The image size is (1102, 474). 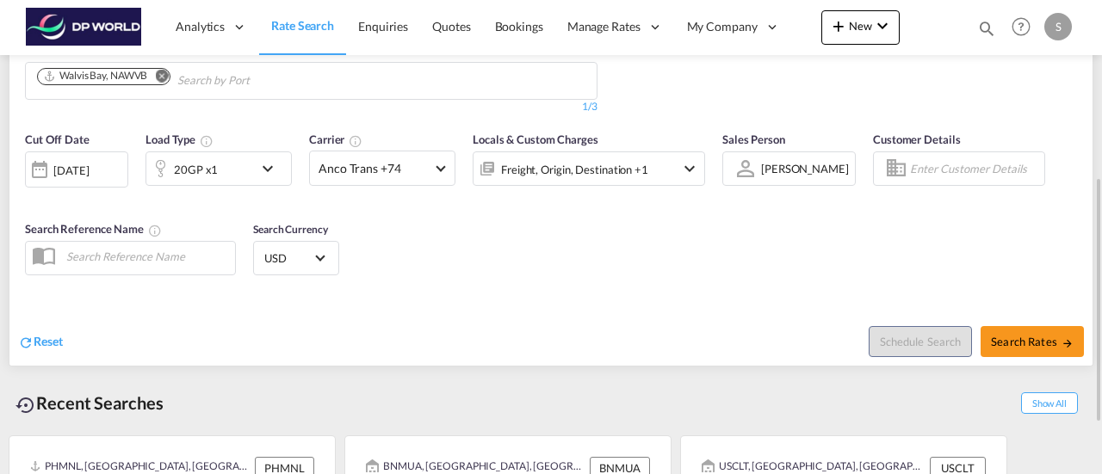 What do you see at coordinates (920, 342) in the screenshot?
I see `button: Note: By default Schedule search will only considerorigin ports, destination ports and cut off da...` at bounding box center [920, 342].